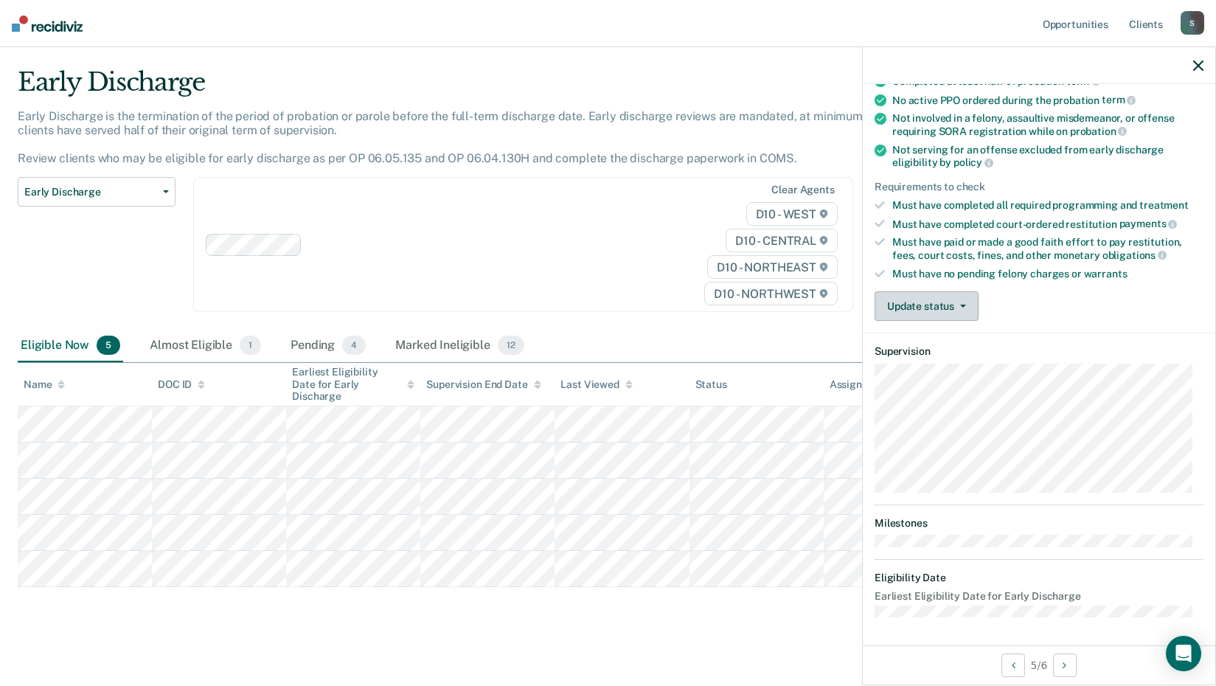 This screenshot has width=1216, height=686. What do you see at coordinates (1048, 156) in the screenshot?
I see `div: Not serving for an offense excluded from early discharge eligibility by` at bounding box center [1048, 156].